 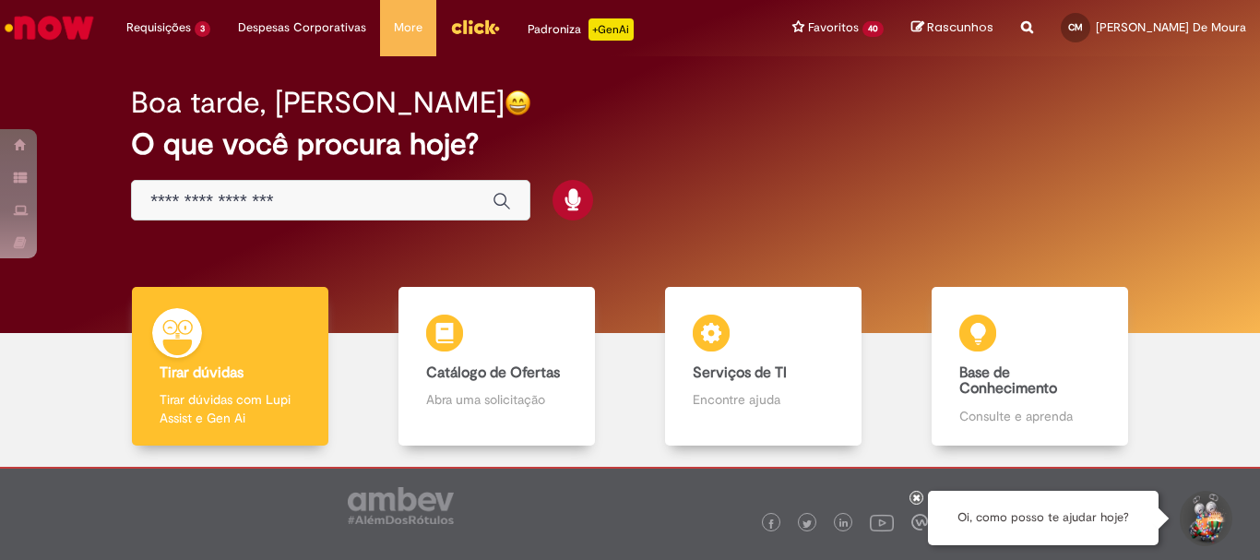 What do you see at coordinates (763, 366) in the screenshot?
I see `a: Serviços de TI Encontre ajuda` at bounding box center [763, 366].